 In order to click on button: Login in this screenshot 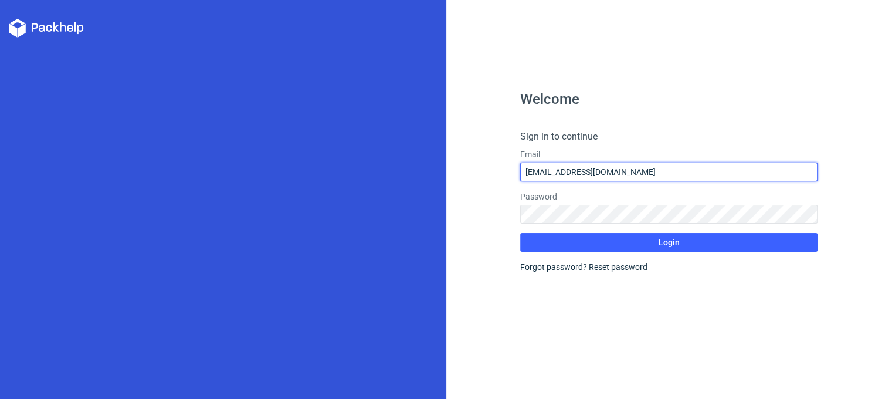, I will do `click(669, 242)`.